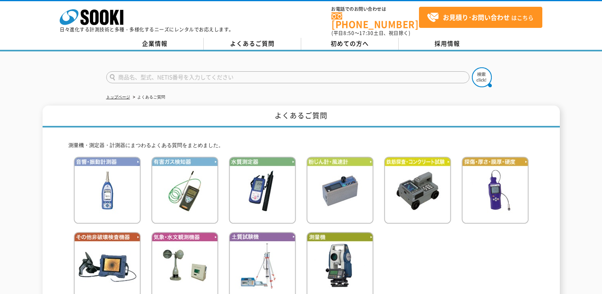  Describe the element at coordinates (495, 190) in the screenshot. I see `img: 探傷・厚さ・膜厚・硬度` at that location.